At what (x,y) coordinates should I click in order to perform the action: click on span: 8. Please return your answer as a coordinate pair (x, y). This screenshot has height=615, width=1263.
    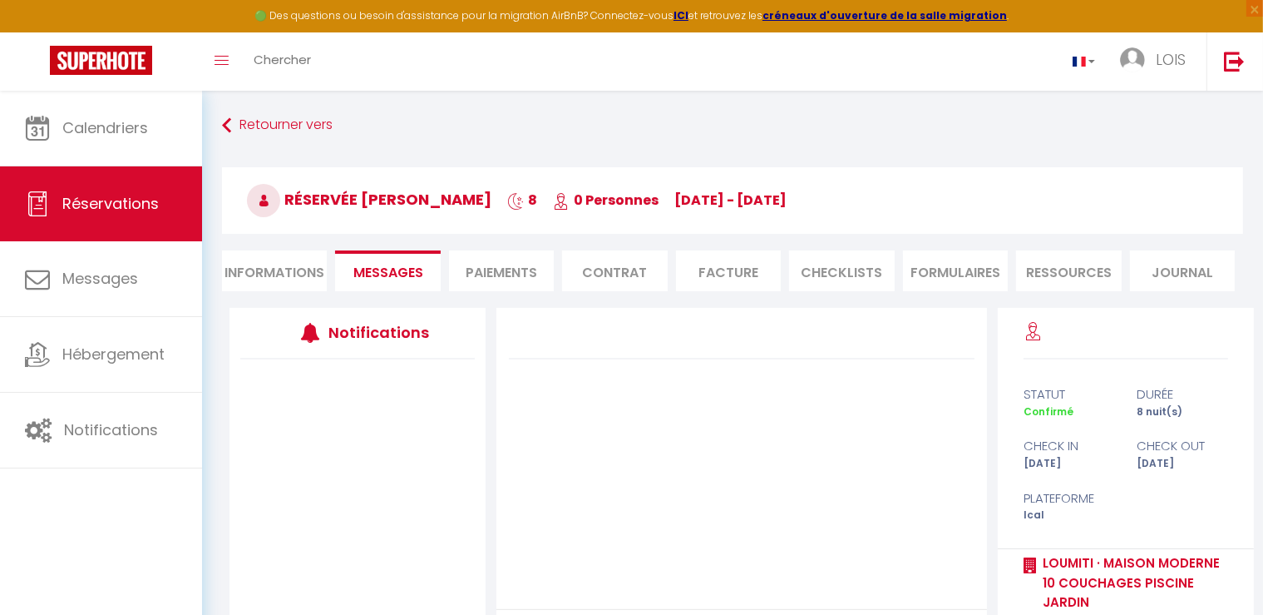
    Looking at the image, I should click on (522, 200).